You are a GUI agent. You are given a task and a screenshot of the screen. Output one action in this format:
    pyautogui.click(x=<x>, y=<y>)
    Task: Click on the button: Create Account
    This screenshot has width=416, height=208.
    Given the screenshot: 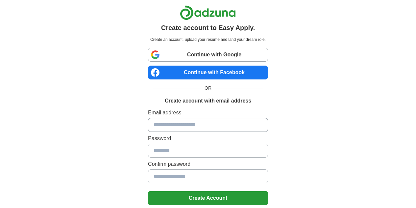 What is the action you would take?
    pyautogui.click(x=208, y=198)
    